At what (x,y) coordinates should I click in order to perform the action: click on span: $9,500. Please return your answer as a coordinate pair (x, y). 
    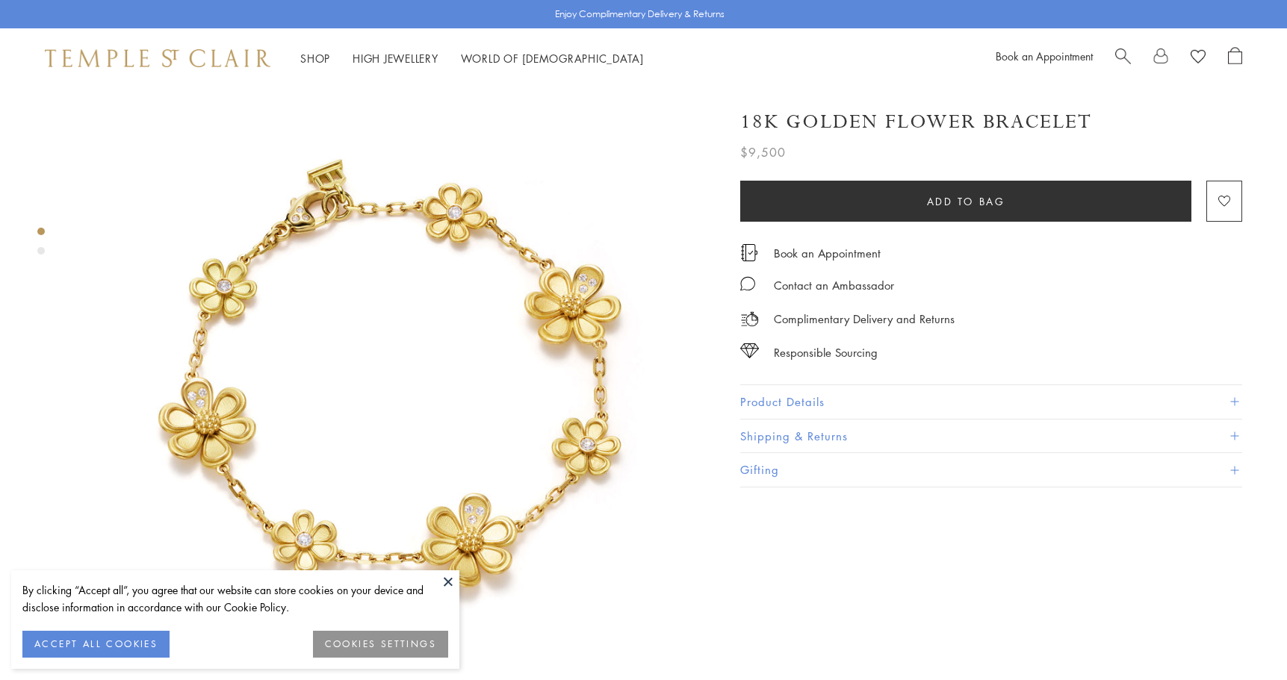
    Looking at the image, I should click on (763, 152).